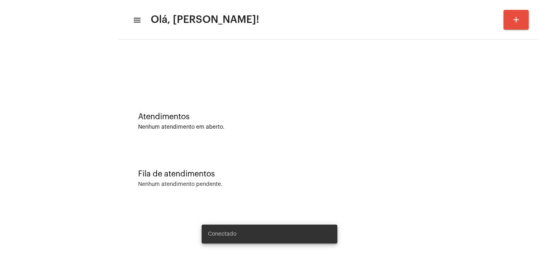  What do you see at coordinates (516, 20) in the screenshot?
I see `mat-icon: add` at bounding box center [516, 20].